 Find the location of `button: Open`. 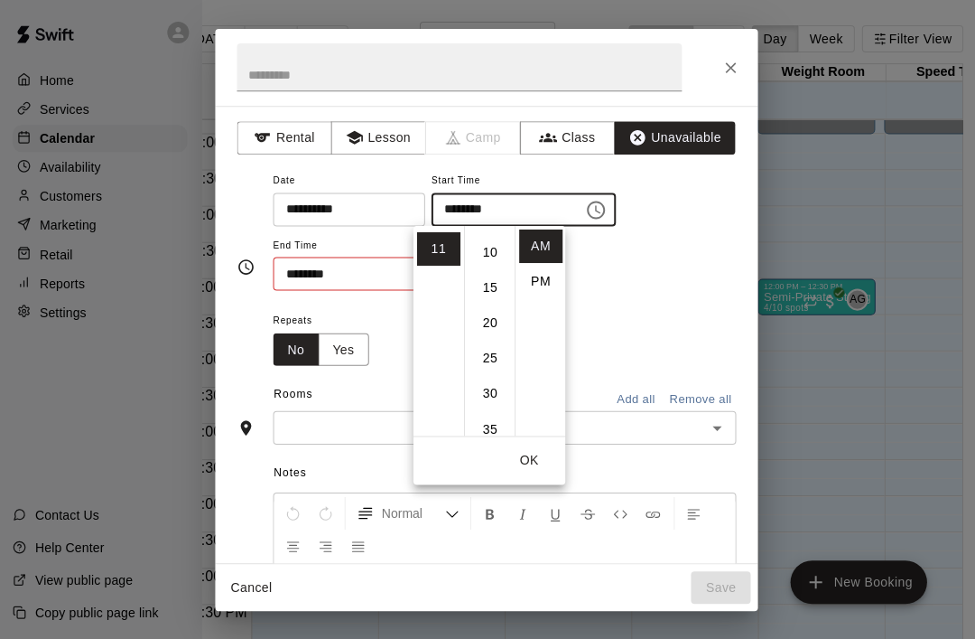

button: Open is located at coordinates (718, 427).